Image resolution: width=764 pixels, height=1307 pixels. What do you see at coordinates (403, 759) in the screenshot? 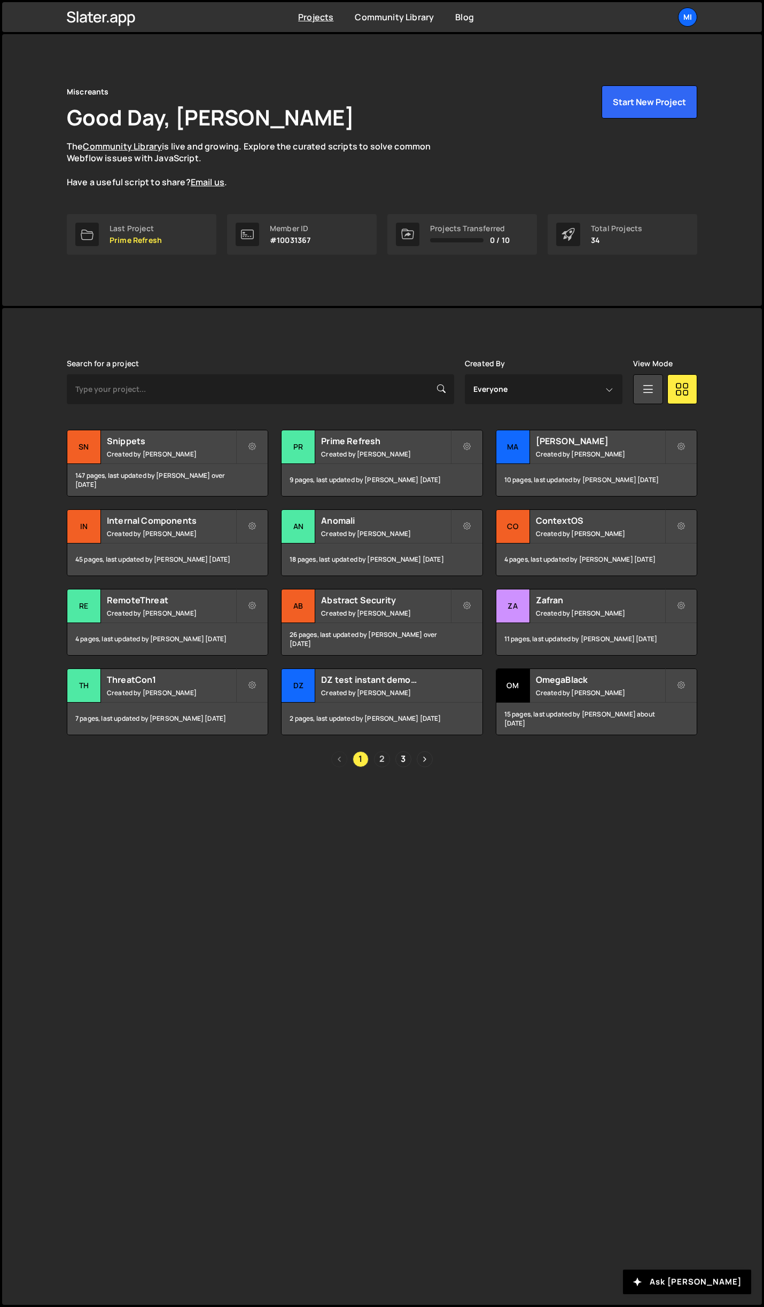
I see `a: Page 3` at bounding box center [403, 759].